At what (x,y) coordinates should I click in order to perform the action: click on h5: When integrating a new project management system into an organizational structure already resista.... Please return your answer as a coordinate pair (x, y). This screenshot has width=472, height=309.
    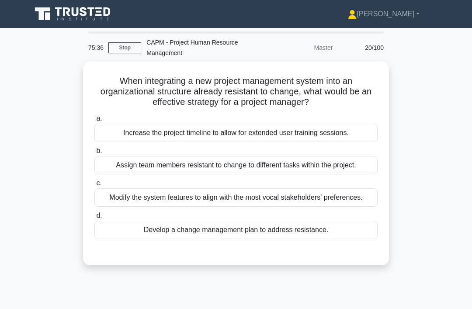
    Looking at the image, I should click on (236, 92).